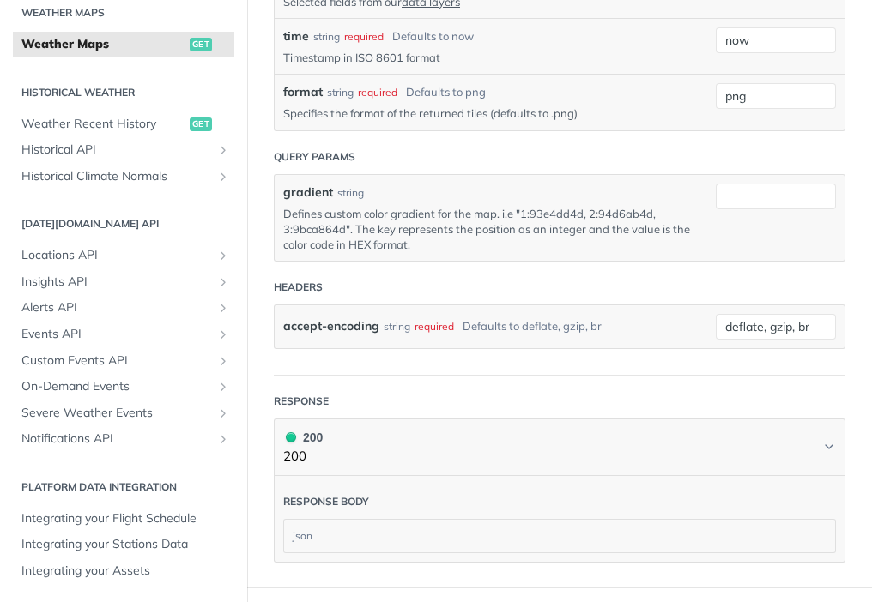 This screenshot has width=872, height=602. I want to click on span: On-Demand Events, so click(117, 387).